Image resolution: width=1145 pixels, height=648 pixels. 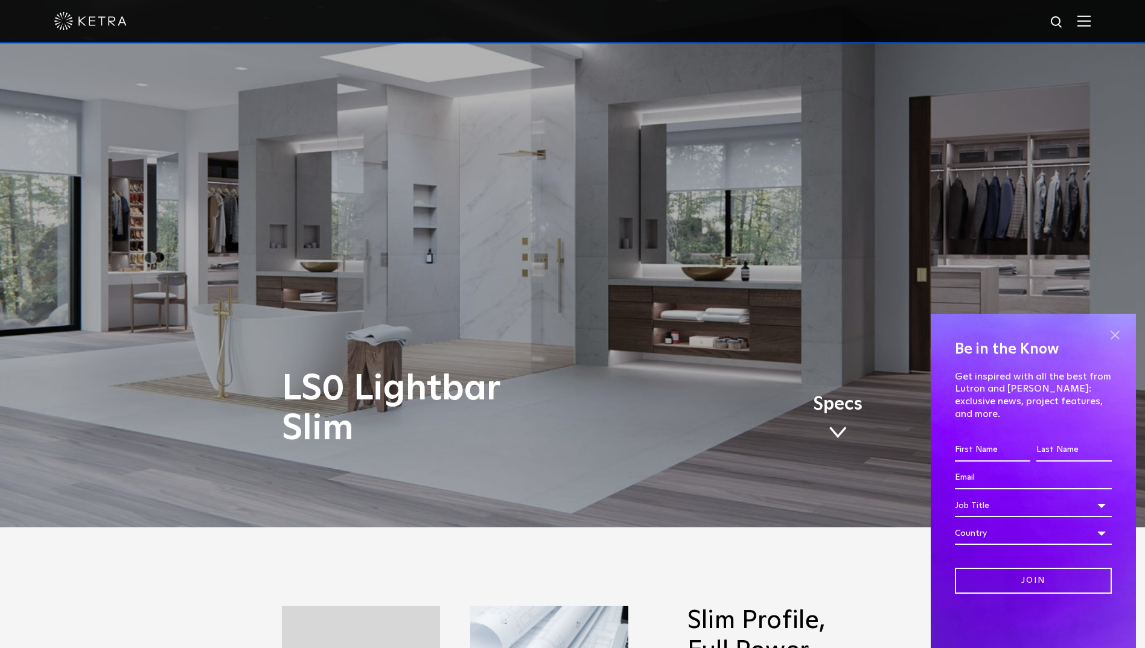 What do you see at coordinates (838, 420) in the screenshot?
I see `a: Specs` at bounding box center [838, 420].